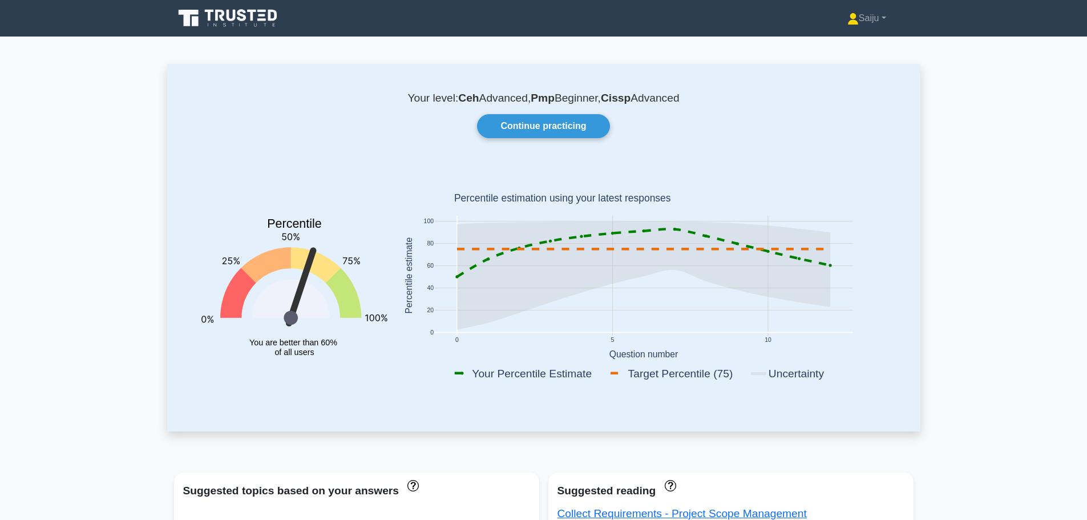 The width and height of the screenshot is (1087, 520). Describe the element at coordinates (768, 340) in the screenshot. I see `text: 10` at that location.